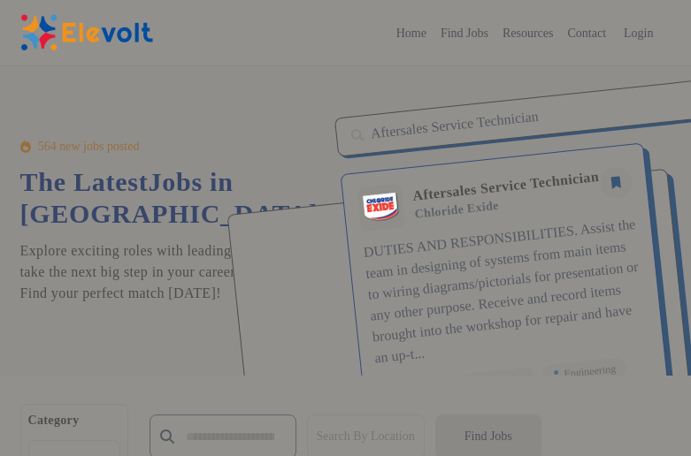 This screenshot has height=456, width=691. What do you see at coordinates (74, 421) in the screenshot?
I see `h5: Category` at bounding box center [74, 421].